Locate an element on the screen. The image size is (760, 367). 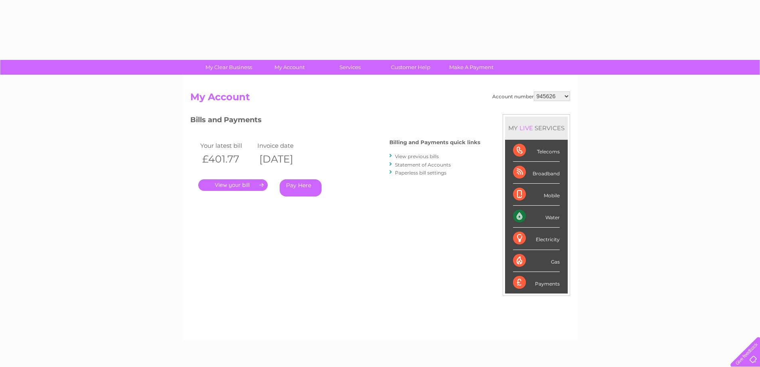
h2: My Account is located at coordinates (380, 99).